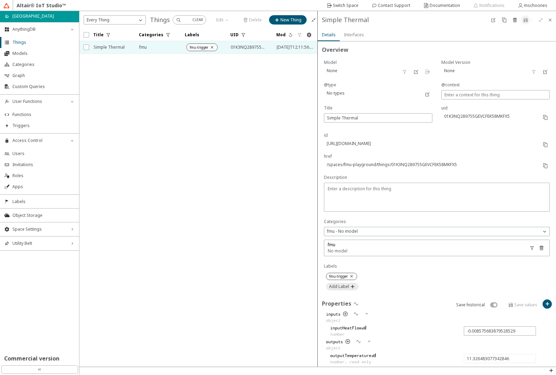 The image size is (556, 375). Describe the element at coordinates (39, 244) in the screenshot. I see `span: Utility Belt` at that location.